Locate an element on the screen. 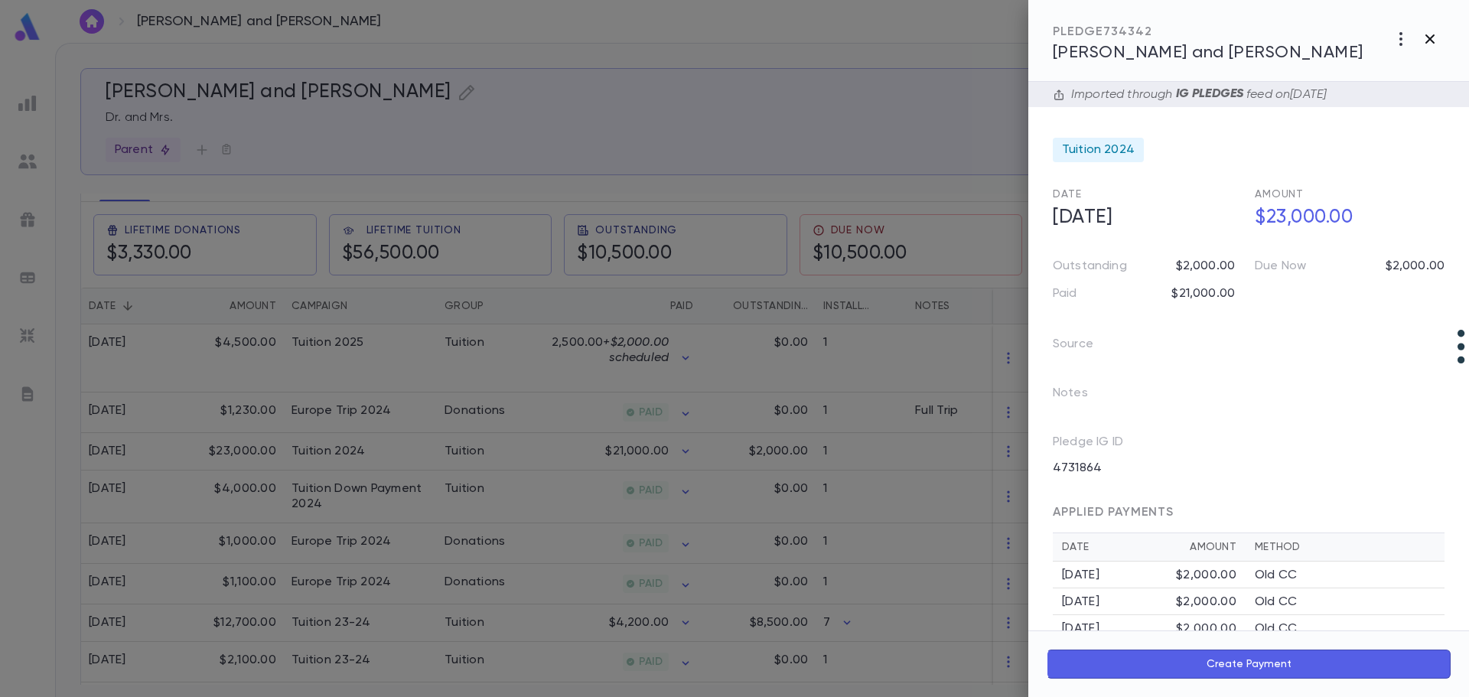  span: Date is located at coordinates (1067, 194).